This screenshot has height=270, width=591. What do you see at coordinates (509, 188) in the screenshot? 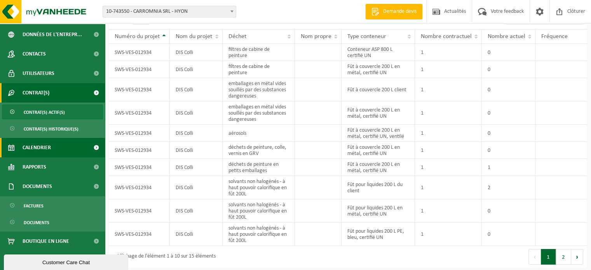
I see `td: 2` at bounding box center [509, 188].